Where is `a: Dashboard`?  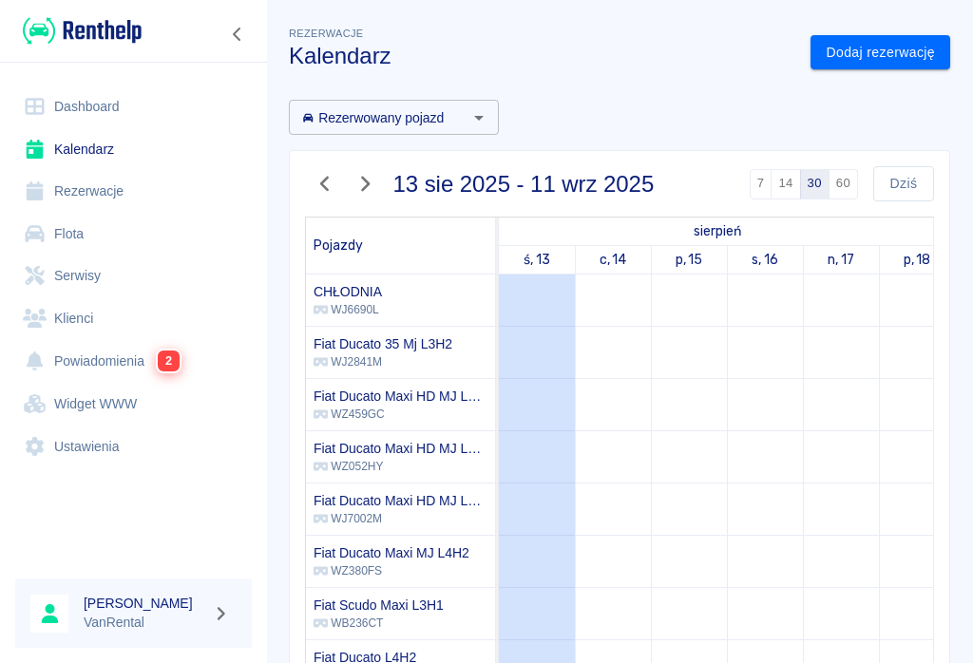 a: Dashboard is located at coordinates (133, 106).